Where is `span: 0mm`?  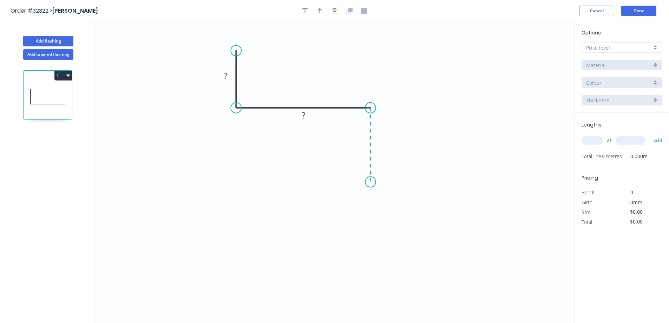 span: 0mm is located at coordinates (636, 202).